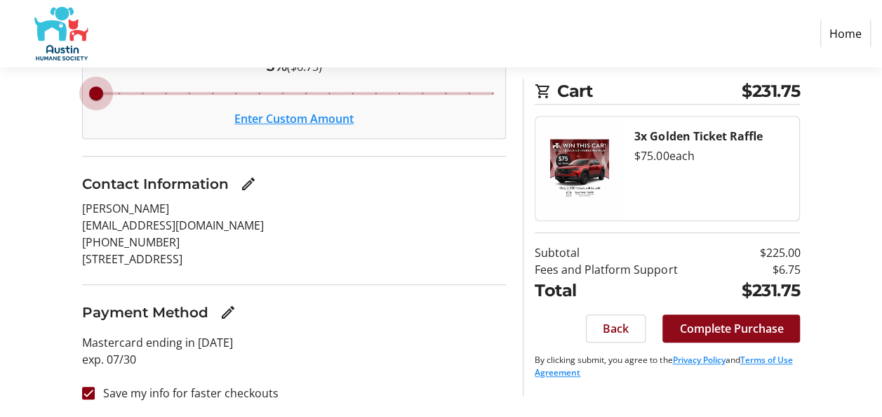 The image size is (882, 417). What do you see at coordinates (155, 184) in the screenshot?
I see `h3: Contact Information` at bounding box center [155, 184].